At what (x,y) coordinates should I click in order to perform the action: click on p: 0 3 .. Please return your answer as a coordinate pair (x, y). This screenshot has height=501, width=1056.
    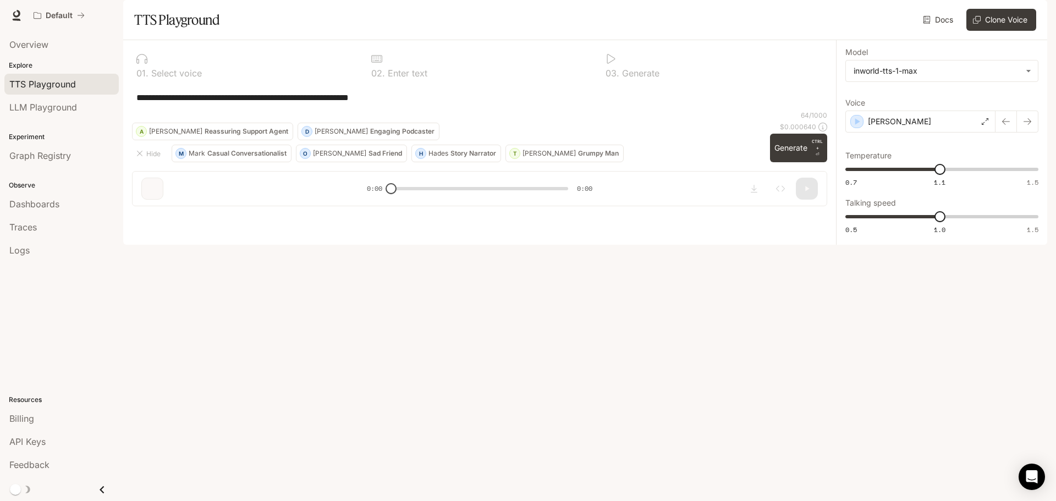
    Looking at the image, I should click on (612, 73).